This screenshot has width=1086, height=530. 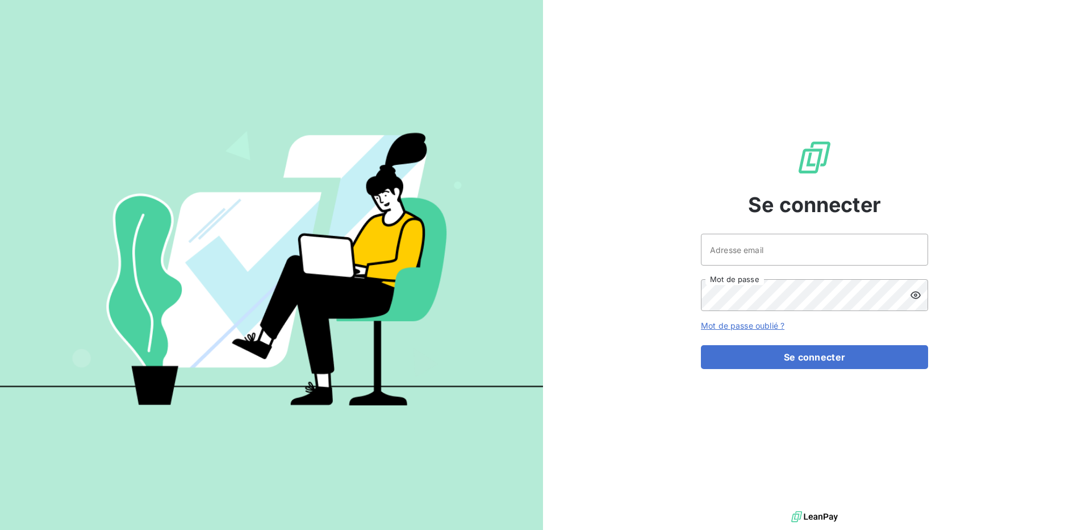 What do you see at coordinates (815, 357) in the screenshot?
I see `button: Se connecter` at bounding box center [815, 357].